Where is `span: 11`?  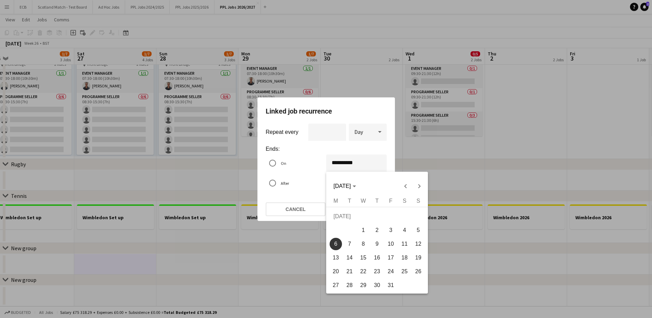 span: 11 is located at coordinates (404, 244).